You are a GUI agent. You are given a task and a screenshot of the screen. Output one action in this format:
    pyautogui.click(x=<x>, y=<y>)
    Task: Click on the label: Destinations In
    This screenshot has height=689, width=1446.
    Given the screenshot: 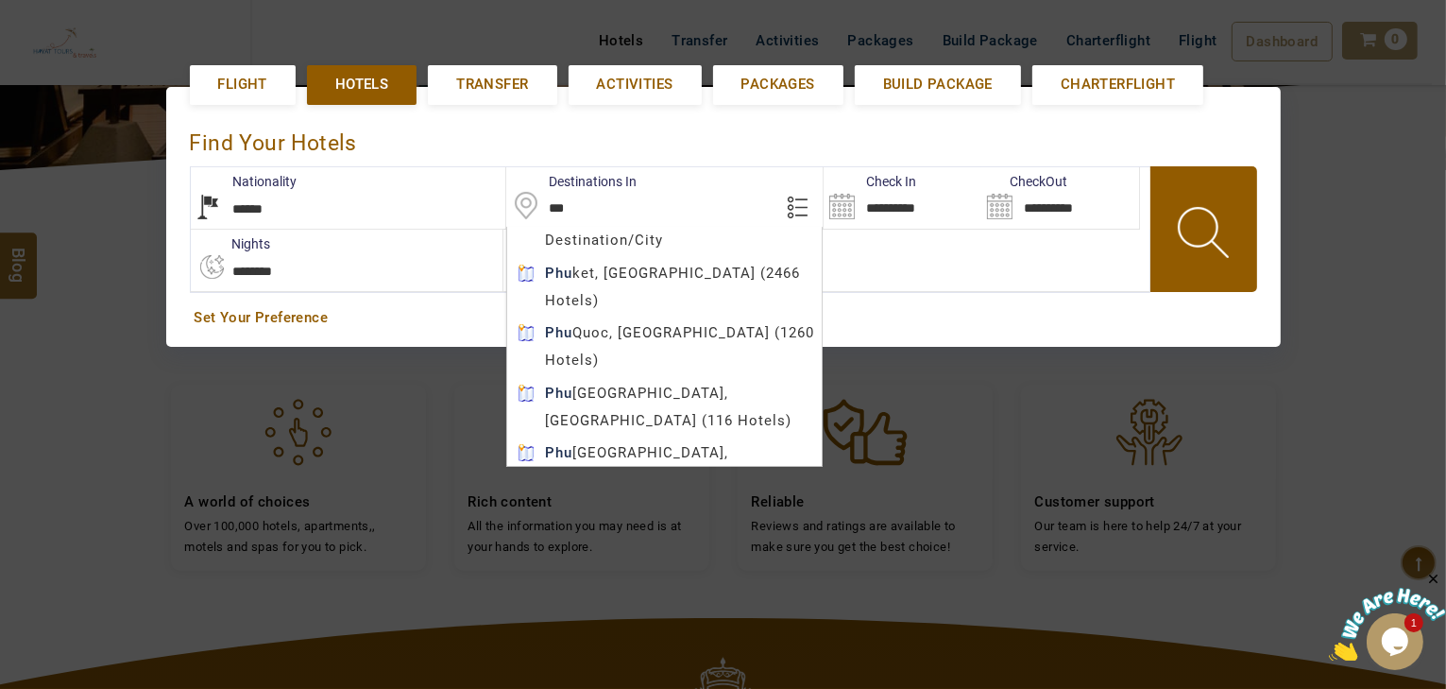 What is the action you would take?
    pyautogui.click(x=571, y=181)
    